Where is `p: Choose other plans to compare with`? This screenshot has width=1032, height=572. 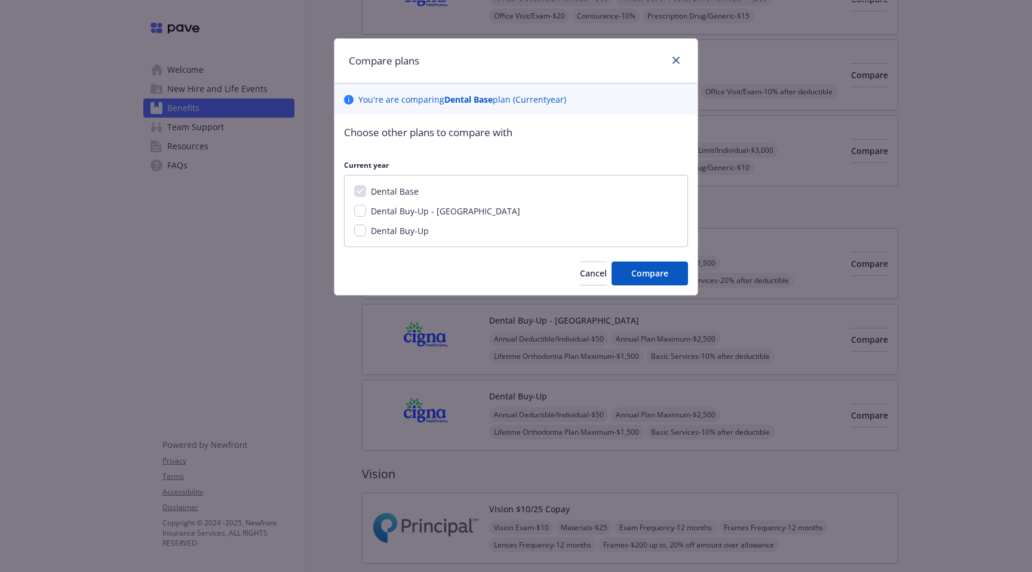
p: Choose other plans to compare with is located at coordinates (516, 133).